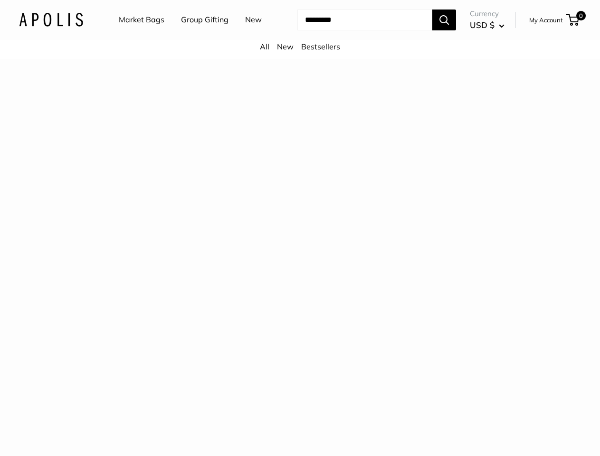  I want to click on button: USD $, so click(487, 25).